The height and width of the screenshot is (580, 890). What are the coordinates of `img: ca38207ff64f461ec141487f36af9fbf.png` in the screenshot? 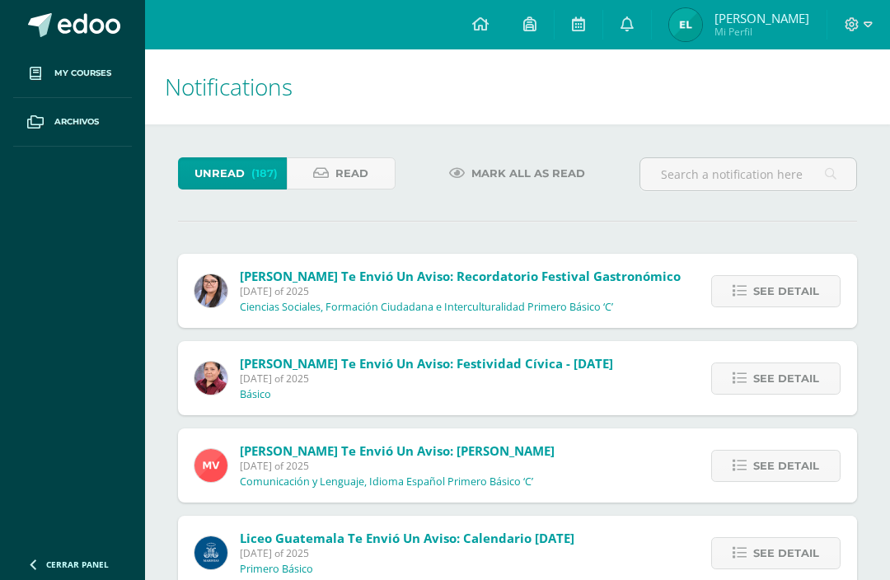 It's located at (211, 378).